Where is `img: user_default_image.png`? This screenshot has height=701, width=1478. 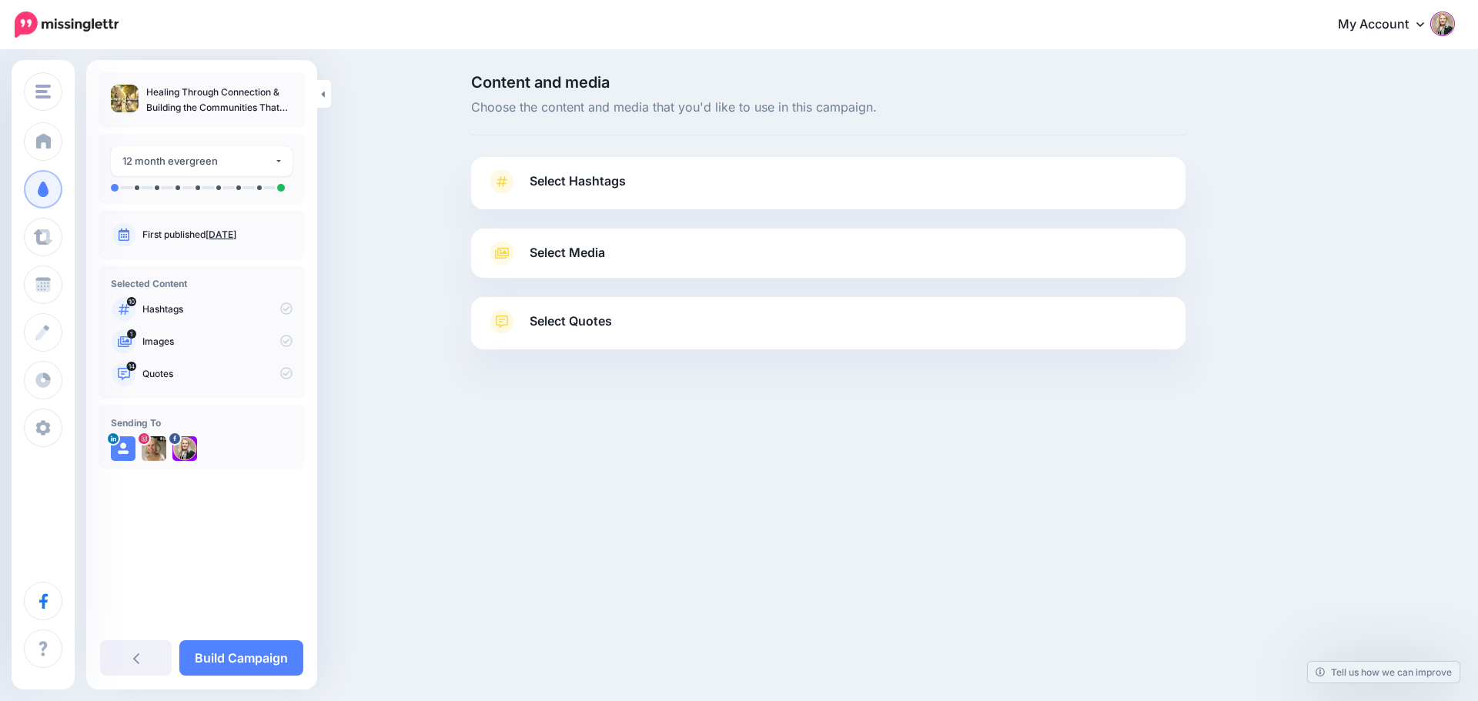
img: user_default_image.png is located at coordinates (123, 449).